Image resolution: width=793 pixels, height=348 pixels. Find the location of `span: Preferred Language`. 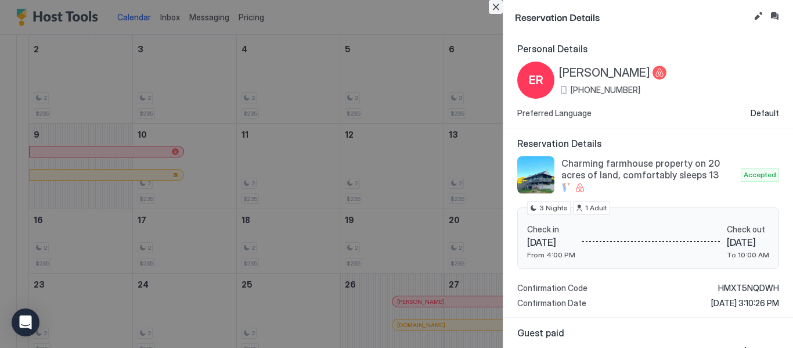

span: Preferred Language is located at coordinates (555, 113).